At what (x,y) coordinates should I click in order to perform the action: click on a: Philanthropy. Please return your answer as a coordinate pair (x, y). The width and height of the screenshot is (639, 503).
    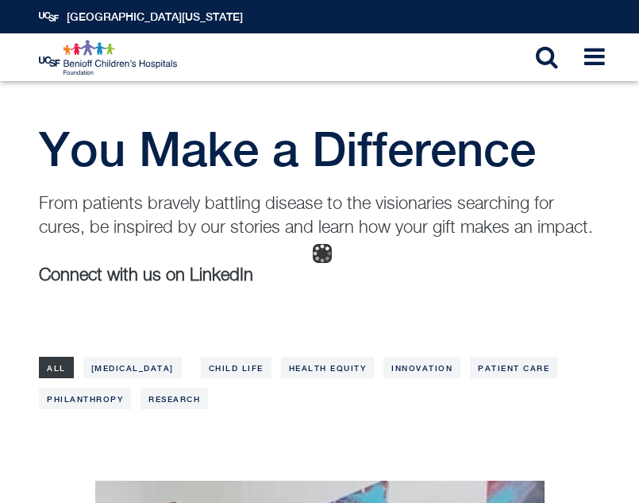
    Looking at the image, I should click on (85, 398).